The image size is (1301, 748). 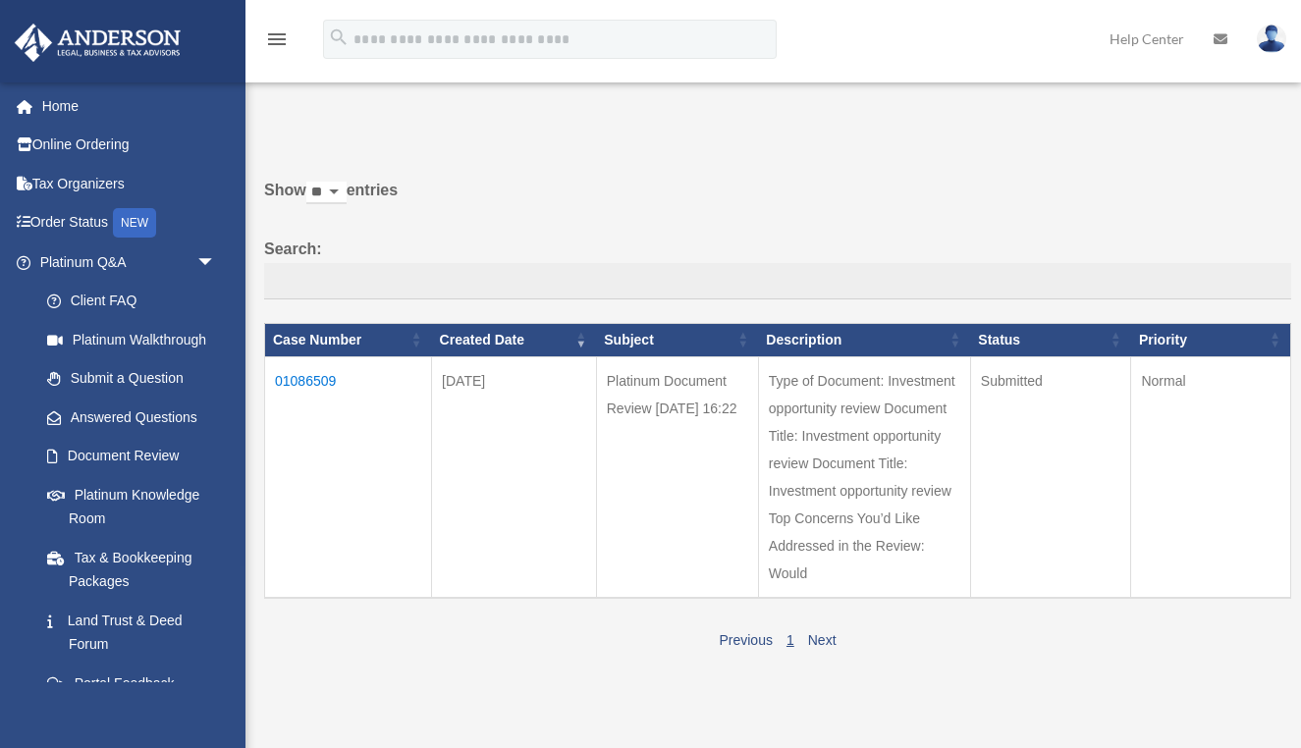 What do you see at coordinates (864, 341) in the screenshot?
I see `th: Description: activate to sort column ascending` at bounding box center [864, 341].